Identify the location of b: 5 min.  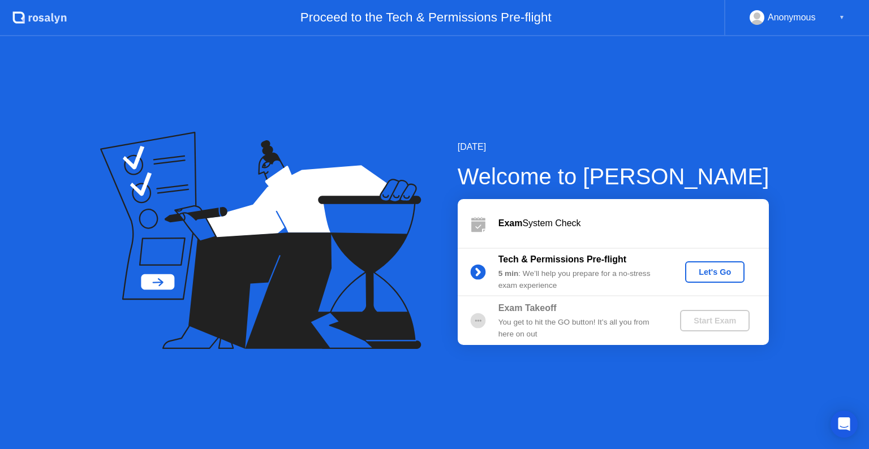
(509, 273).